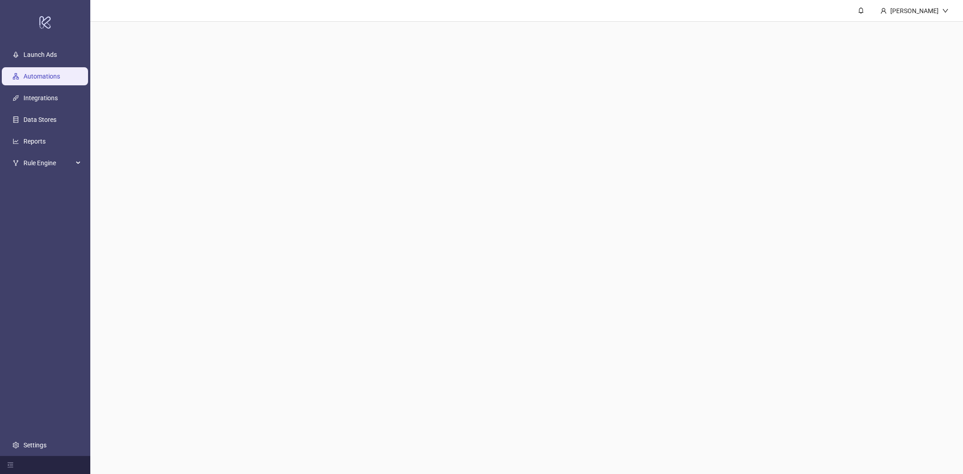 Image resolution: width=963 pixels, height=474 pixels. What do you see at coordinates (42, 76) in the screenshot?
I see `a: Automations` at bounding box center [42, 76].